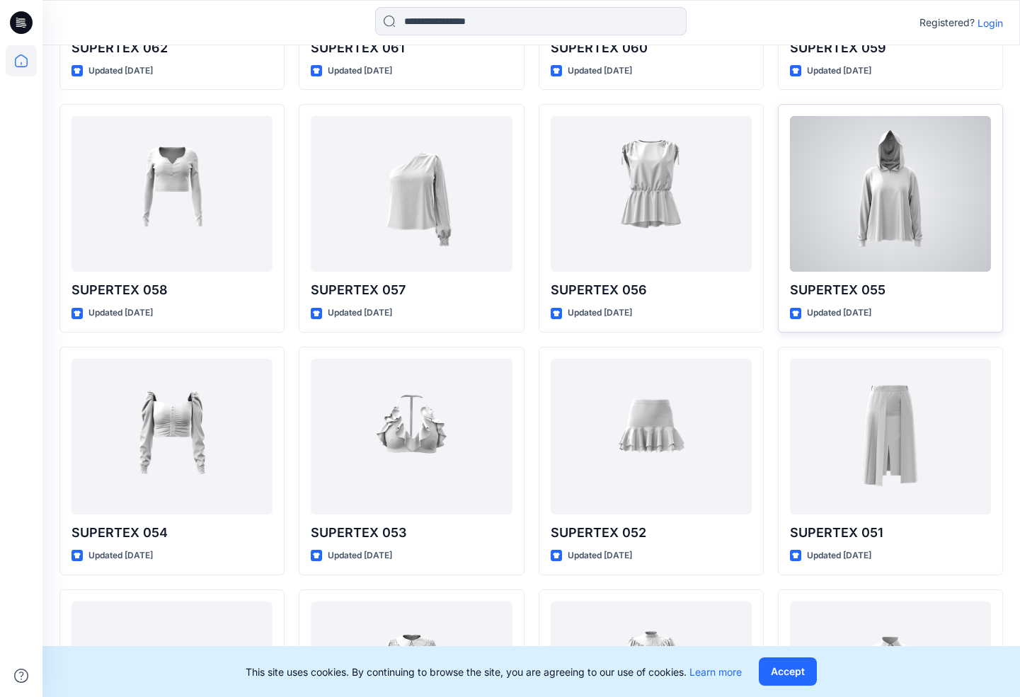  What do you see at coordinates (990, 23) in the screenshot?
I see `p: Login` at bounding box center [990, 23].